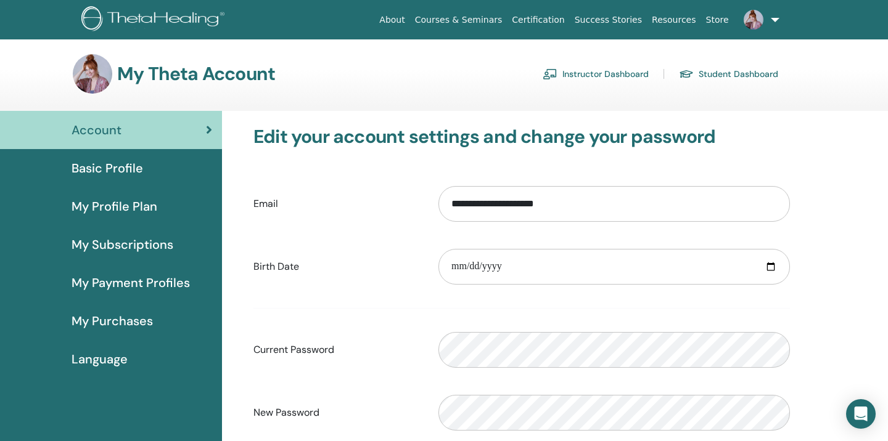 The width and height of the screenshot is (888, 441). Describe the element at coordinates (717, 20) in the screenshot. I see `a: Store` at that location.